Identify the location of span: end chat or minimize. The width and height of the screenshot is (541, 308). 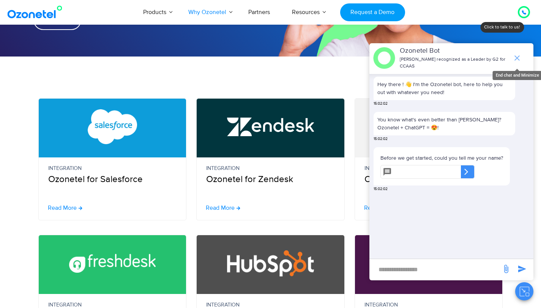
(517, 58).